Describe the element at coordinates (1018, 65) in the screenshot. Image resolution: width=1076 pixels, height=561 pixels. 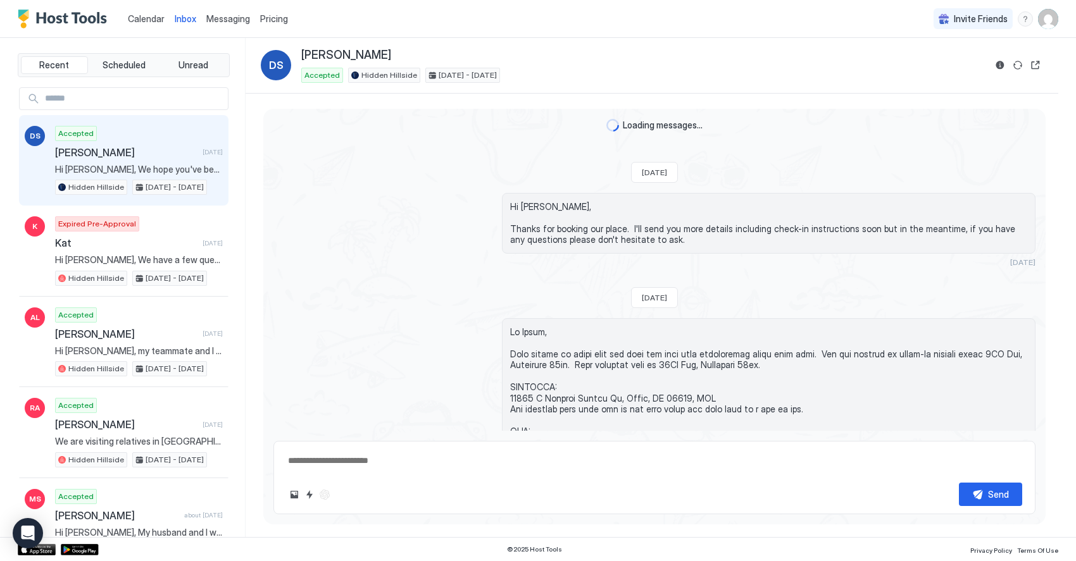
I see `button: Sync reservation` at that location.